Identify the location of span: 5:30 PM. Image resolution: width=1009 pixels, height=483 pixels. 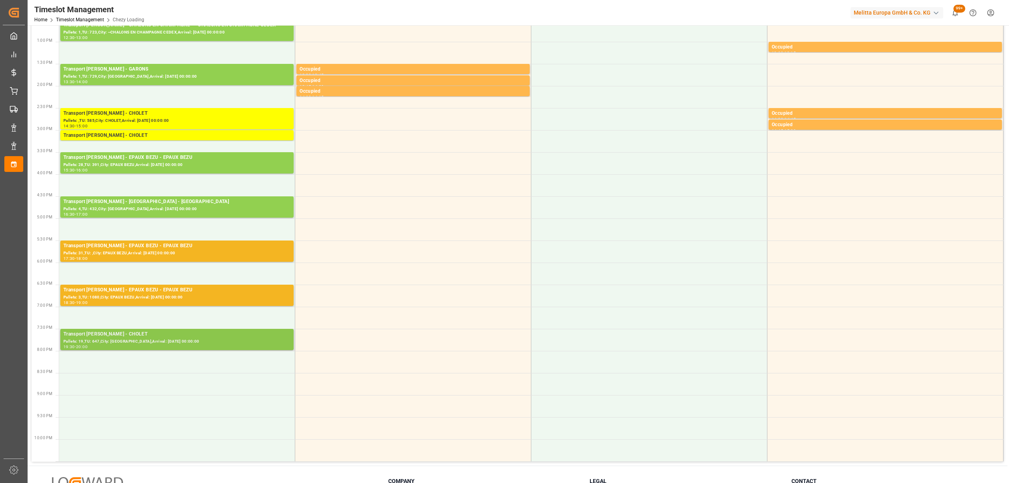
(45, 239).